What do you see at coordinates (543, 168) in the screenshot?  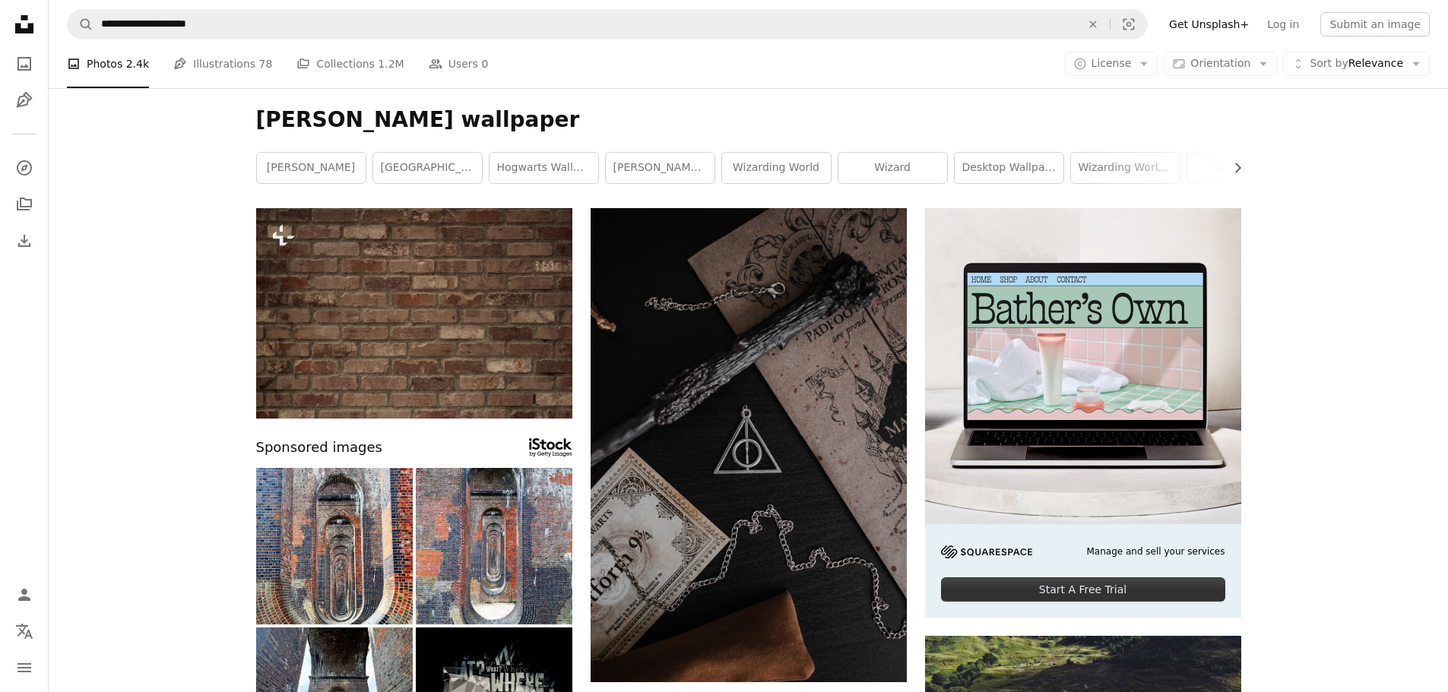 I see `a: hogwarts wallpaper` at bounding box center [543, 168].